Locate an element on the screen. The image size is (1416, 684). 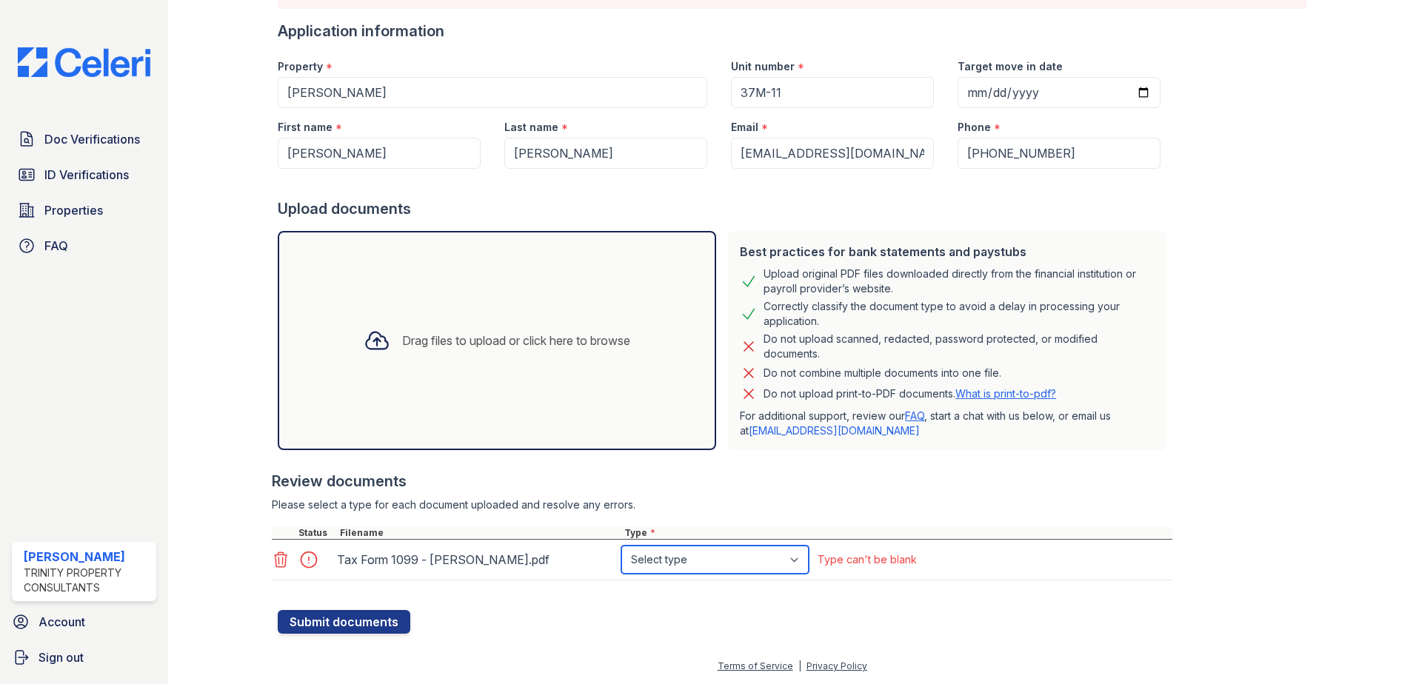
button: Submit documents is located at coordinates (344, 622).